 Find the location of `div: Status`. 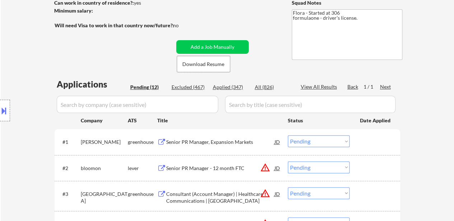

div: Status is located at coordinates (319, 120).